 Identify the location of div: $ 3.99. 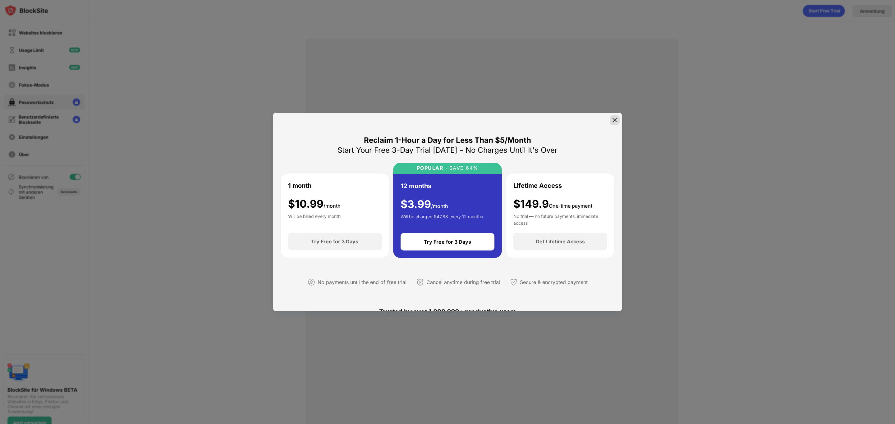
(424, 204).